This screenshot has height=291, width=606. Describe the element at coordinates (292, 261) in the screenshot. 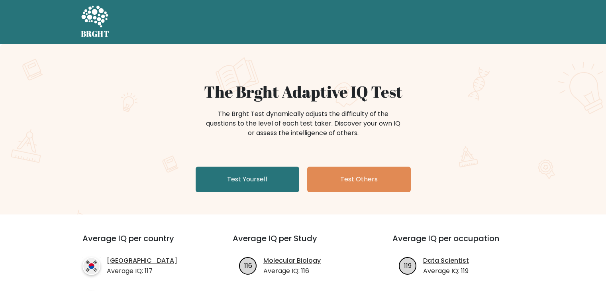

I see `a: Molecular Biology` at that location.